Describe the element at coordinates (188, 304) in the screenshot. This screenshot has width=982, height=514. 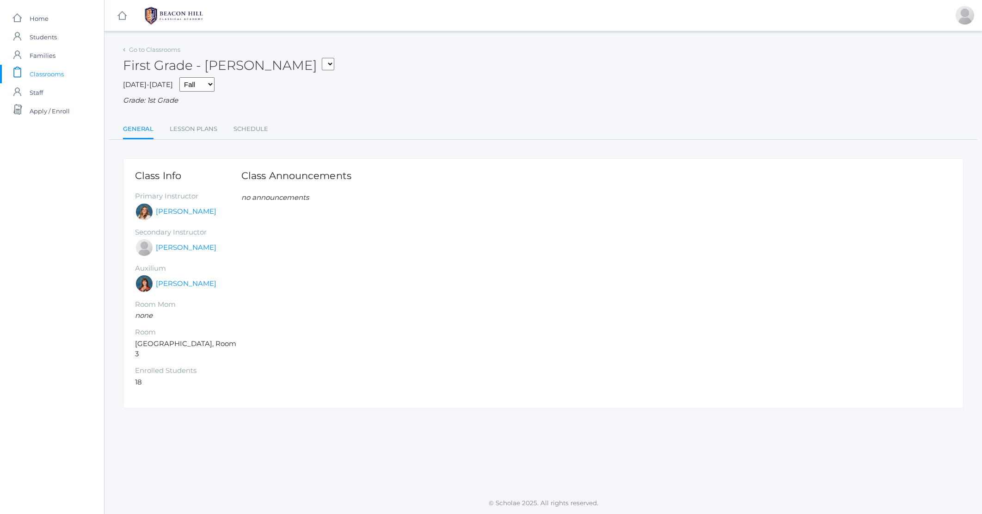
I see `h5: Room Mom` at that location.